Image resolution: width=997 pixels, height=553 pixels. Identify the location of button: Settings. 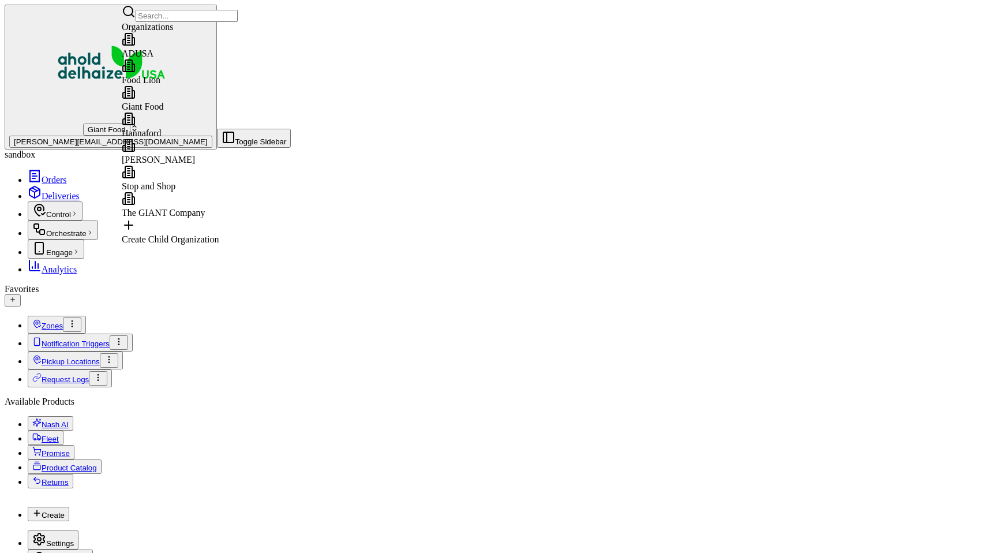
(53, 540).